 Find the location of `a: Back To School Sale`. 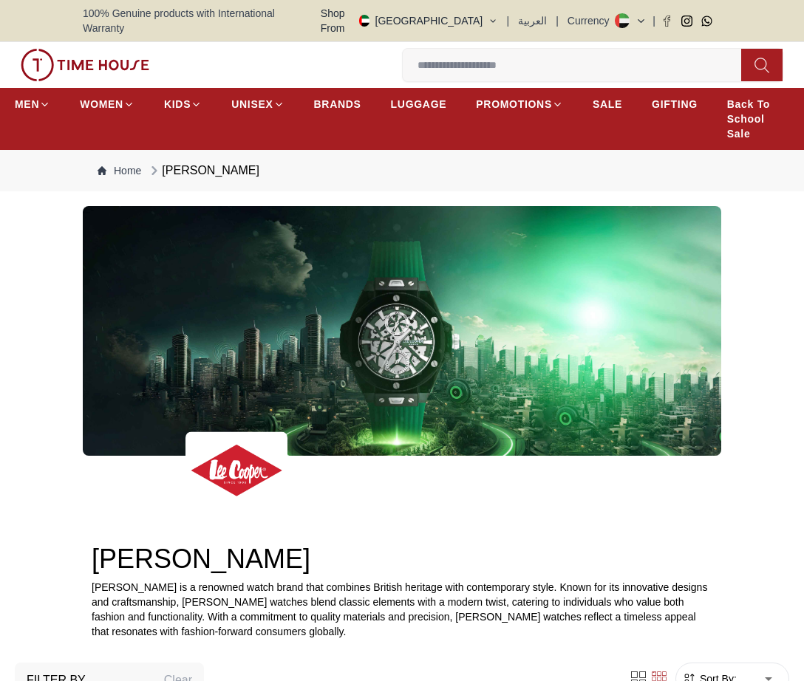

a: Back To School Sale is located at coordinates (758, 119).